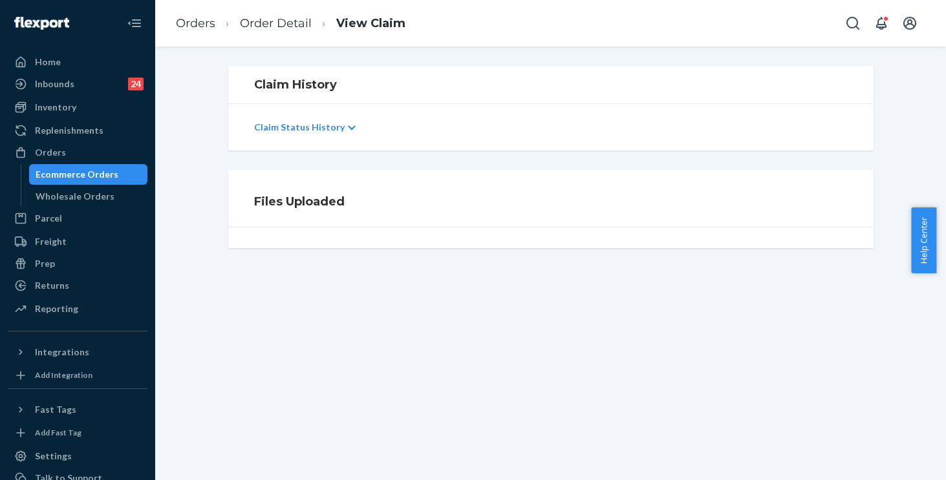 This screenshot has width=946, height=480. Describe the element at coordinates (48, 218) in the screenshot. I see `div: Parcel` at that location.